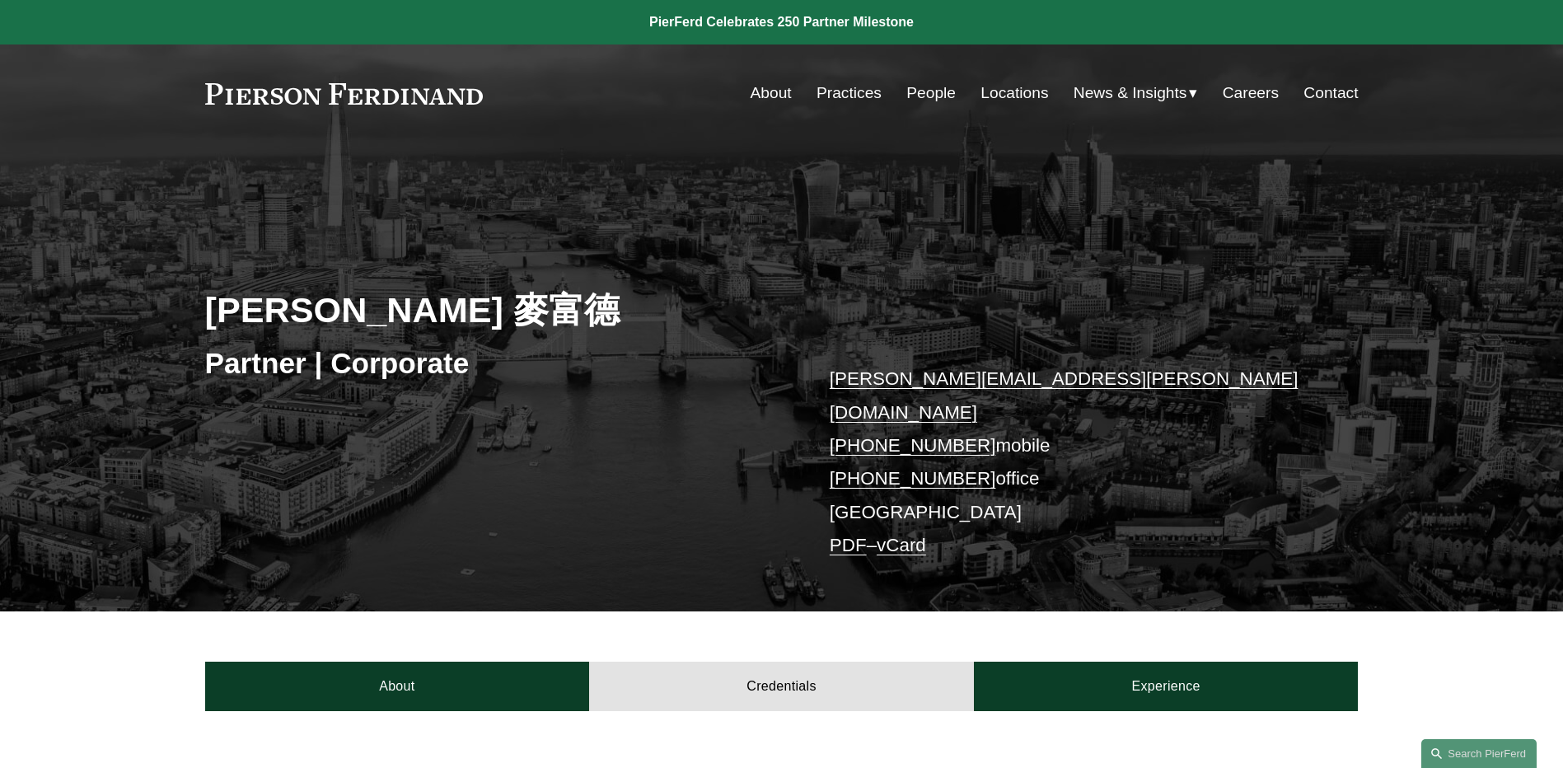 The width and height of the screenshot is (1563, 768). What do you see at coordinates (931, 93) in the screenshot?
I see `a: People` at bounding box center [931, 93].